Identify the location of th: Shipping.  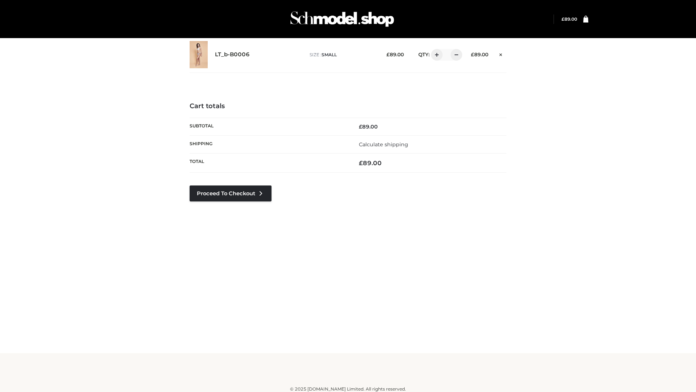
(269, 144).